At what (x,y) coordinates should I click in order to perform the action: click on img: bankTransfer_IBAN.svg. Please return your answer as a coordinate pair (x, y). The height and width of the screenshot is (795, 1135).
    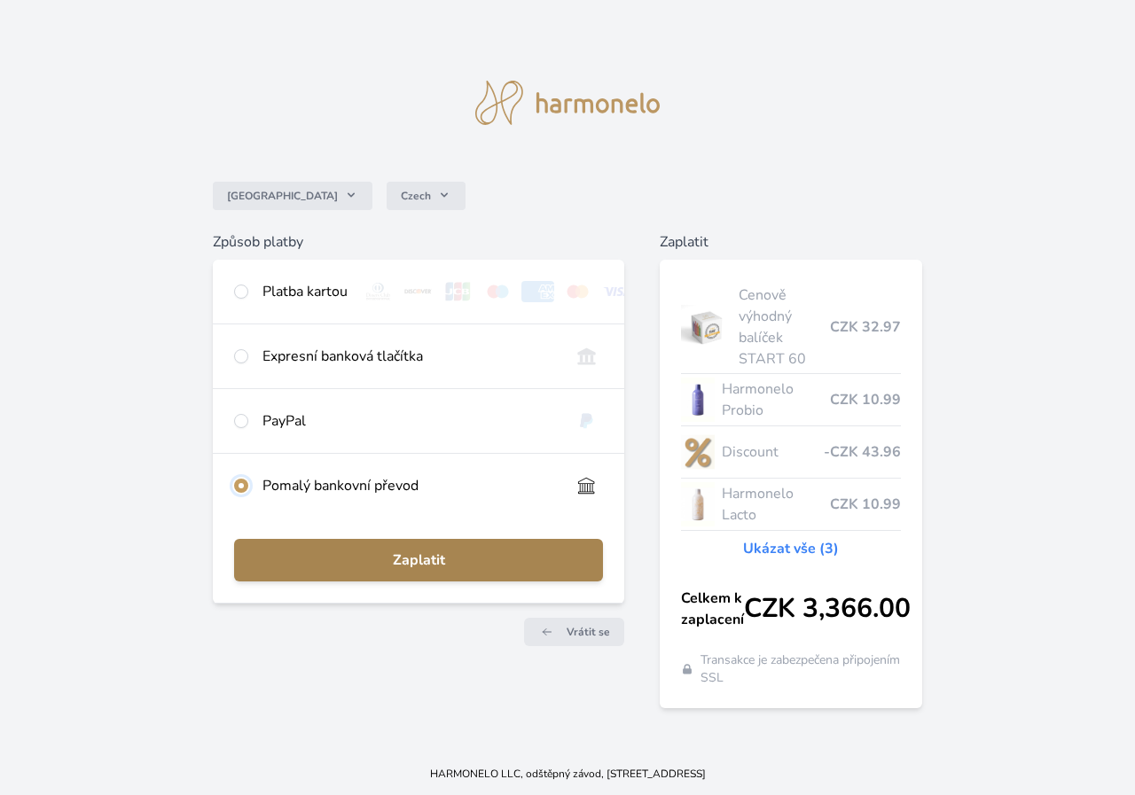
    Looking at the image, I should click on (586, 486).